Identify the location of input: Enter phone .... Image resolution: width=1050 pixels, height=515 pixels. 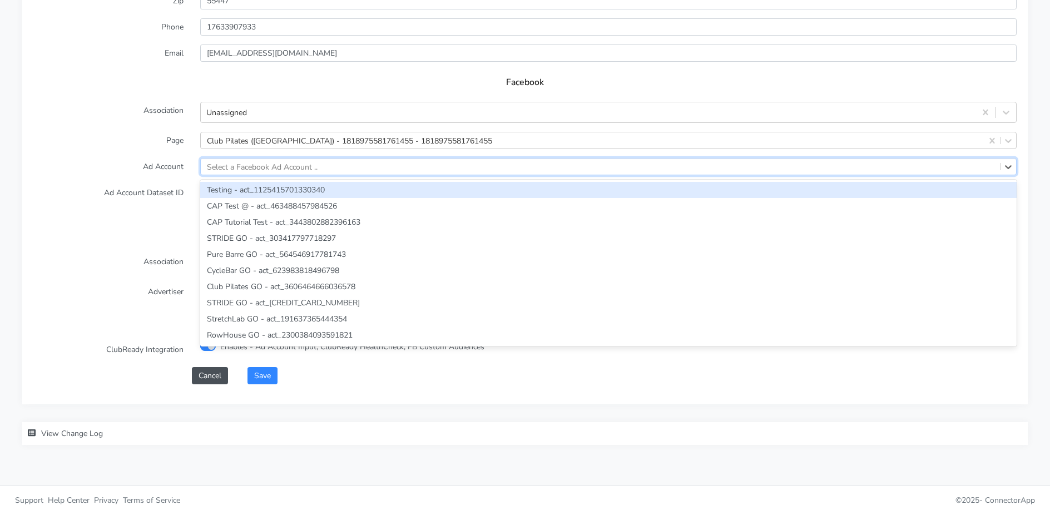
(609, 27).